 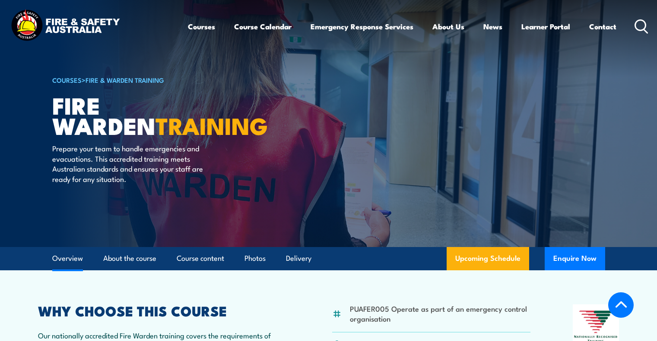 I want to click on a: About Us, so click(x=448, y=26).